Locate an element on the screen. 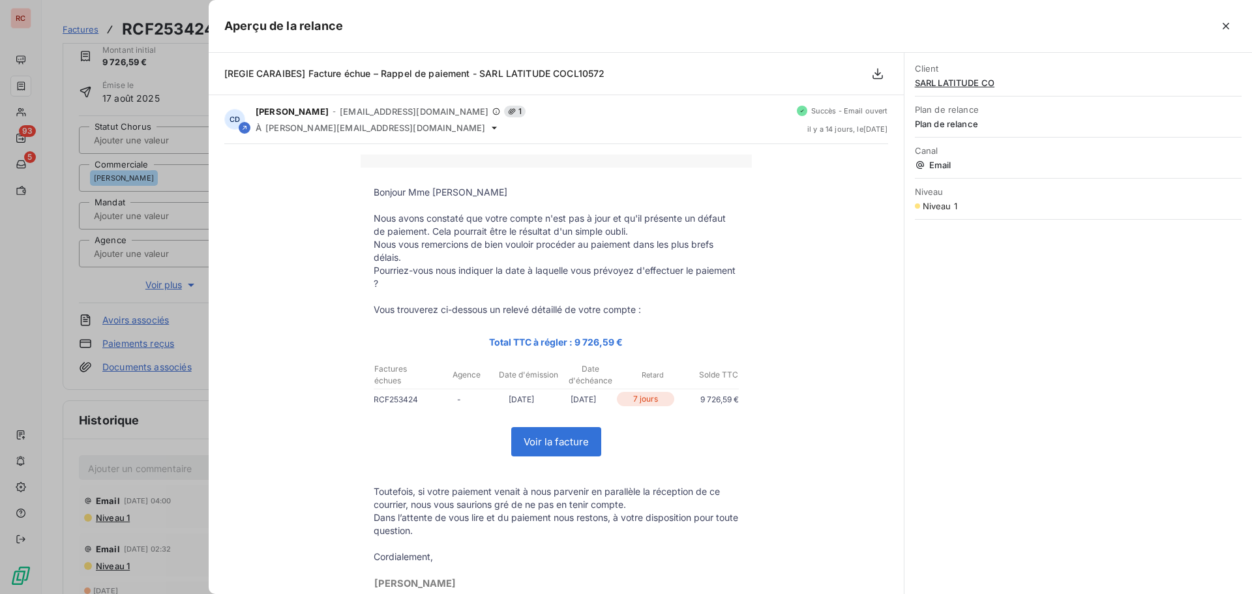 This screenshot has height=594, width=1252. p: Nous avons constaté que votre compte n'est pas à jour et qu'il présente un défaut de paiement. Ce... is located at coordinates (556, 225).